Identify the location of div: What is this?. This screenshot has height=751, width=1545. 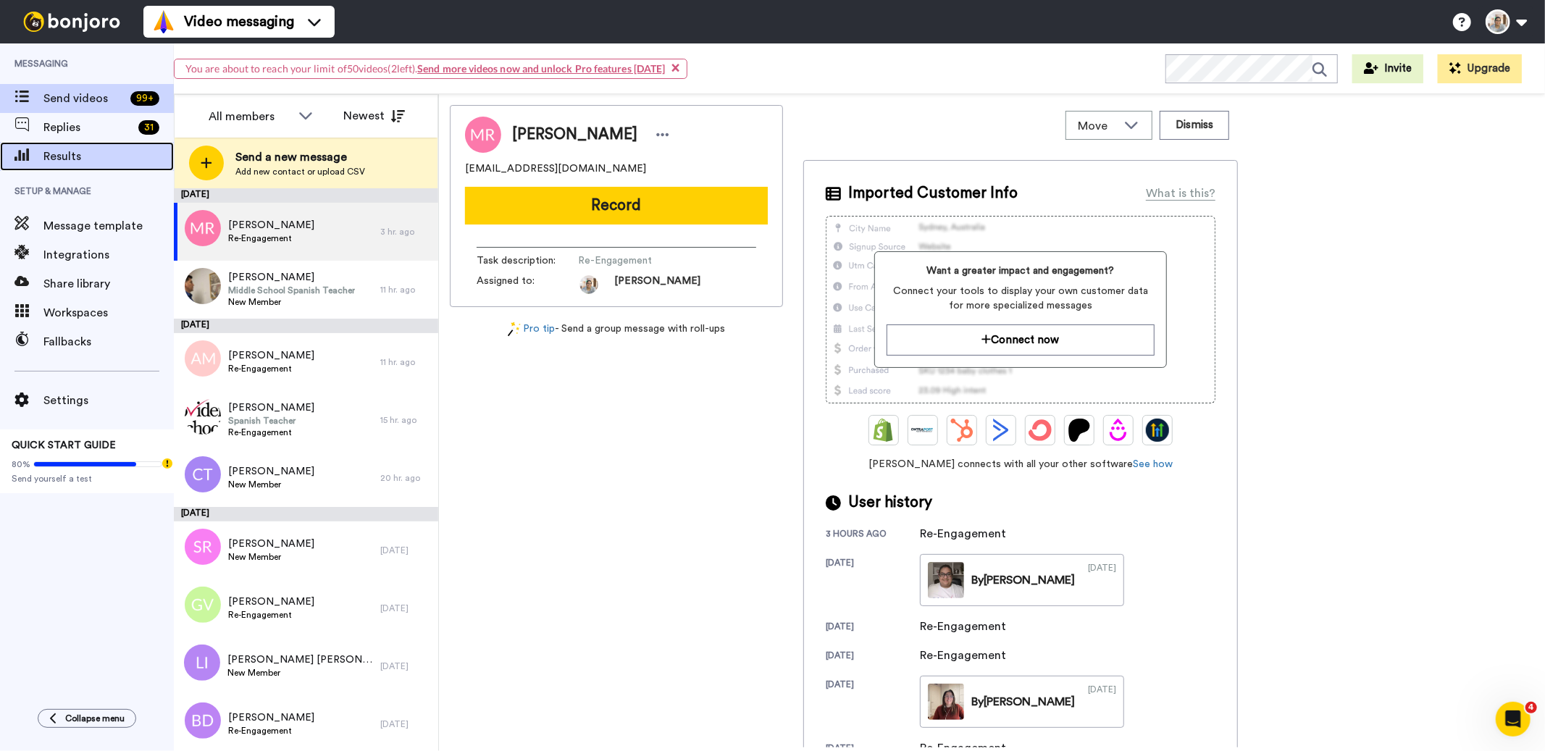
(1180, 193).